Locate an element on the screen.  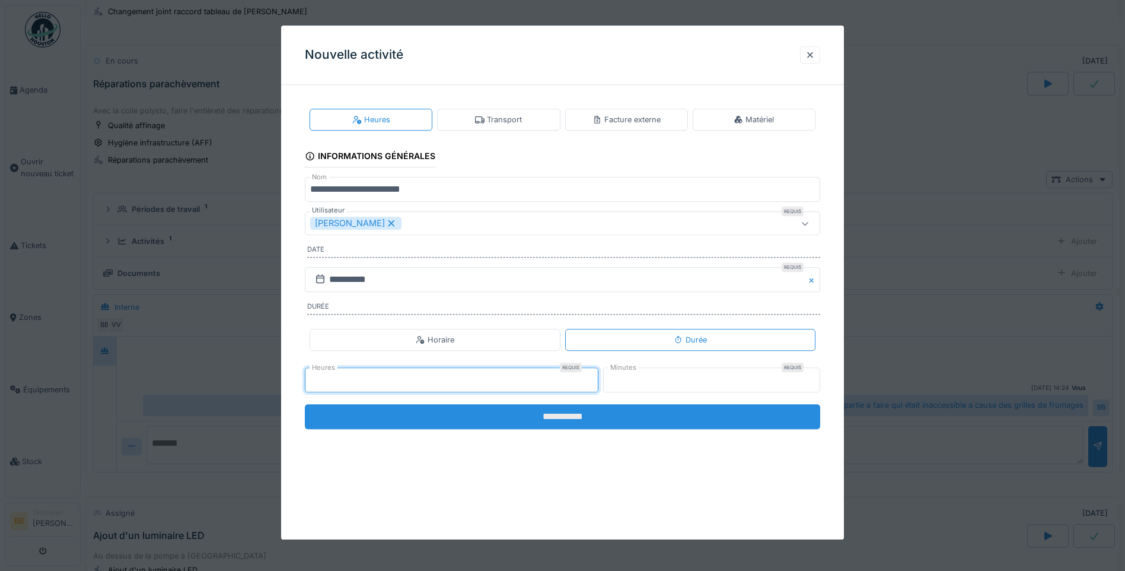
div: Transport is located at coordinates (498, 119).